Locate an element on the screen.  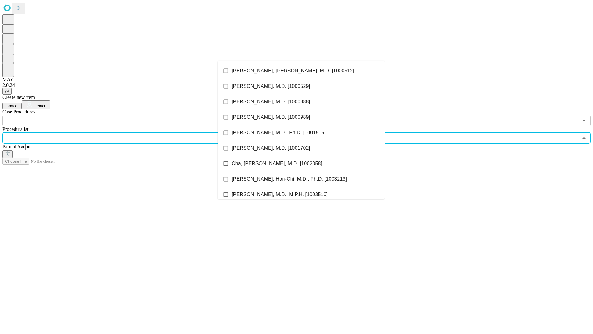
button: Open is located at coordinates (584, 120).